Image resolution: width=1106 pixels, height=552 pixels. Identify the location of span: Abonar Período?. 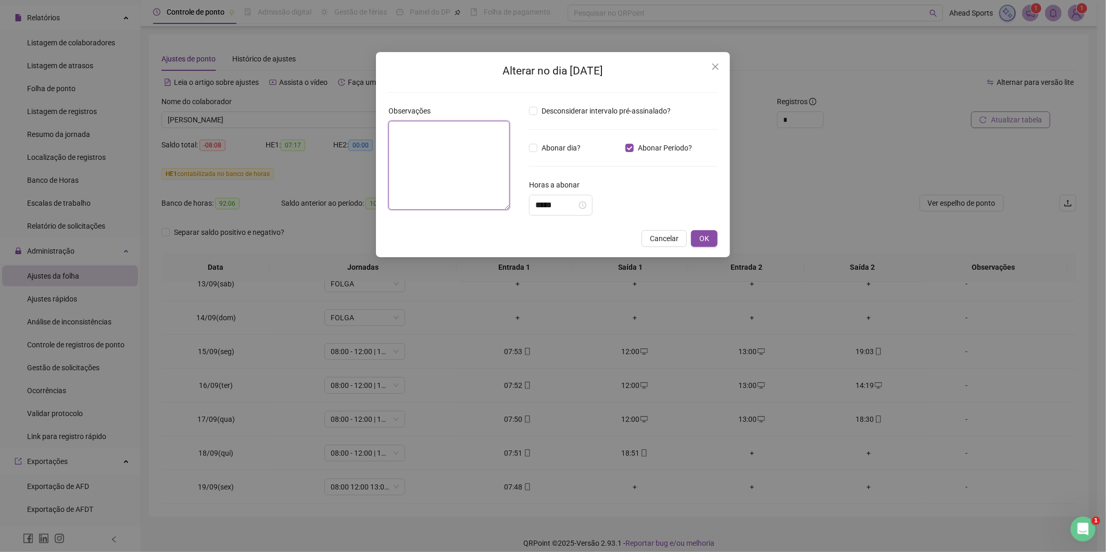
(665, 148).